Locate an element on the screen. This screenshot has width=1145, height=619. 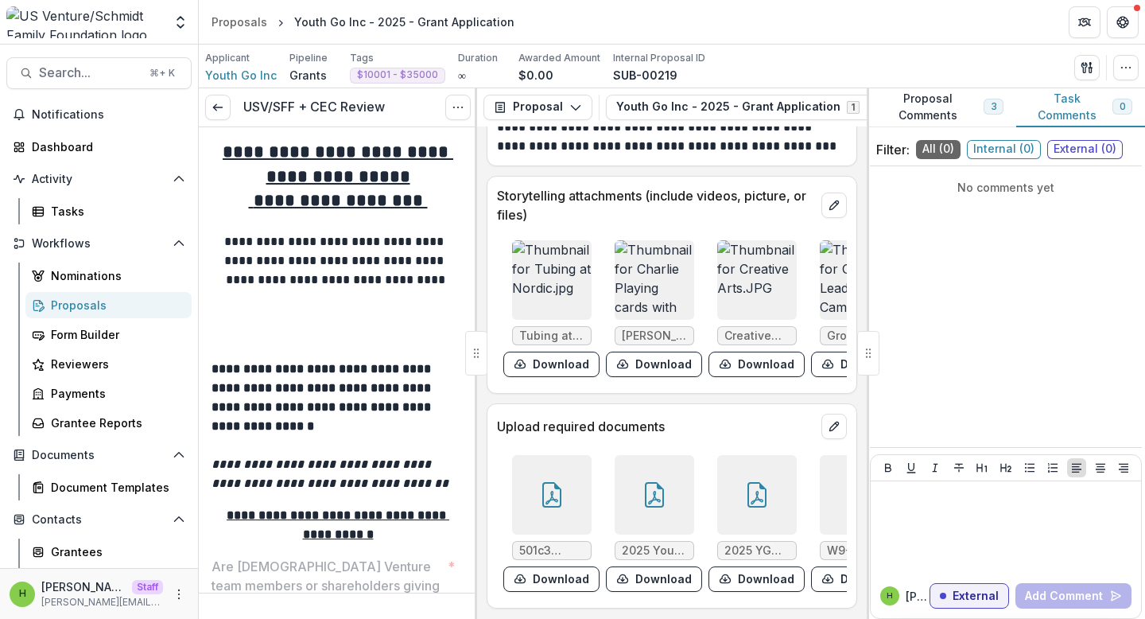
div: Payments is located at coordinates (114, 393).